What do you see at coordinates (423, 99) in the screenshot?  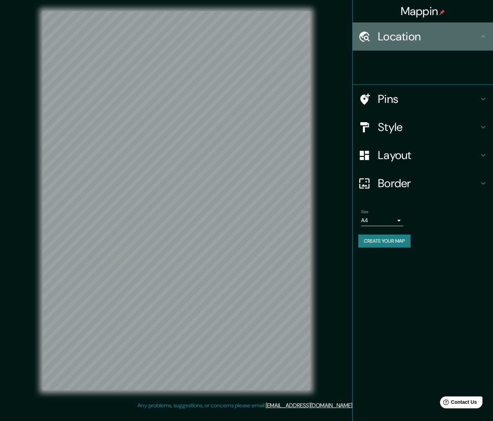 I see `div: Pins` at bounding box center [423, 99].